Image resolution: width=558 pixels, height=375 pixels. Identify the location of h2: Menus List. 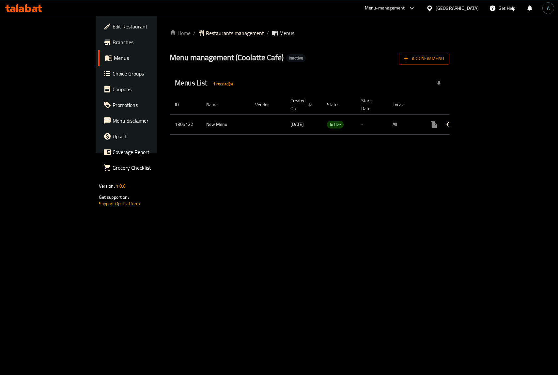
(206, 83).